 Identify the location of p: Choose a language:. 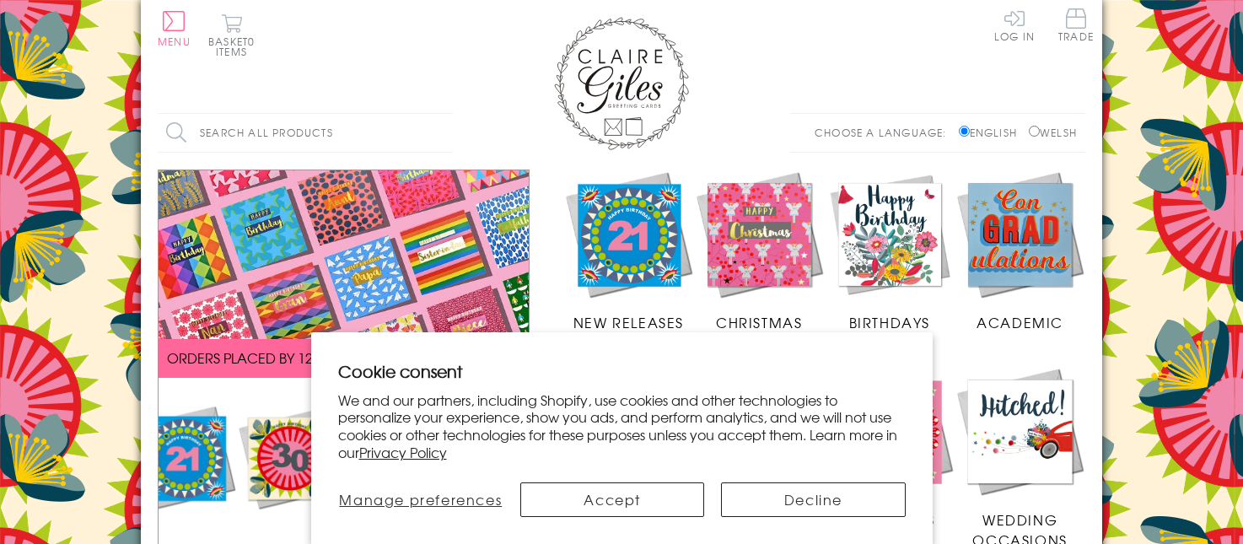
(884, 132).